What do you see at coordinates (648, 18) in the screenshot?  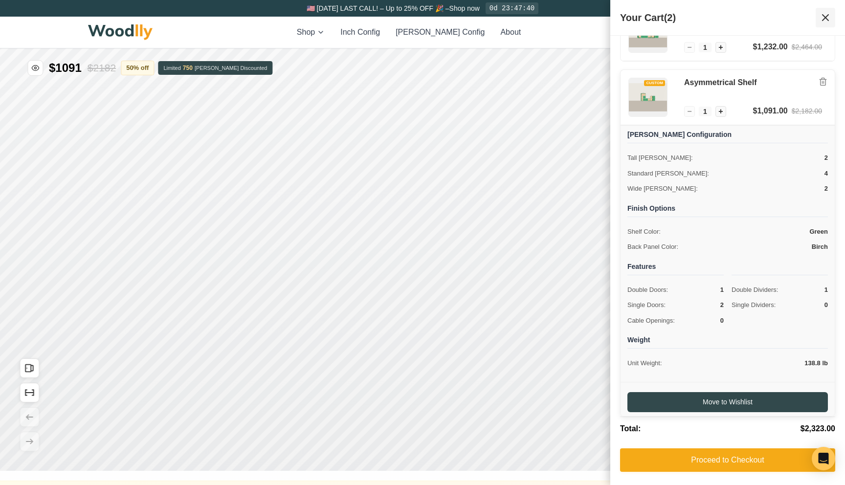 I see `h2: Your Cart (2)` at bounding box center [648, 18].